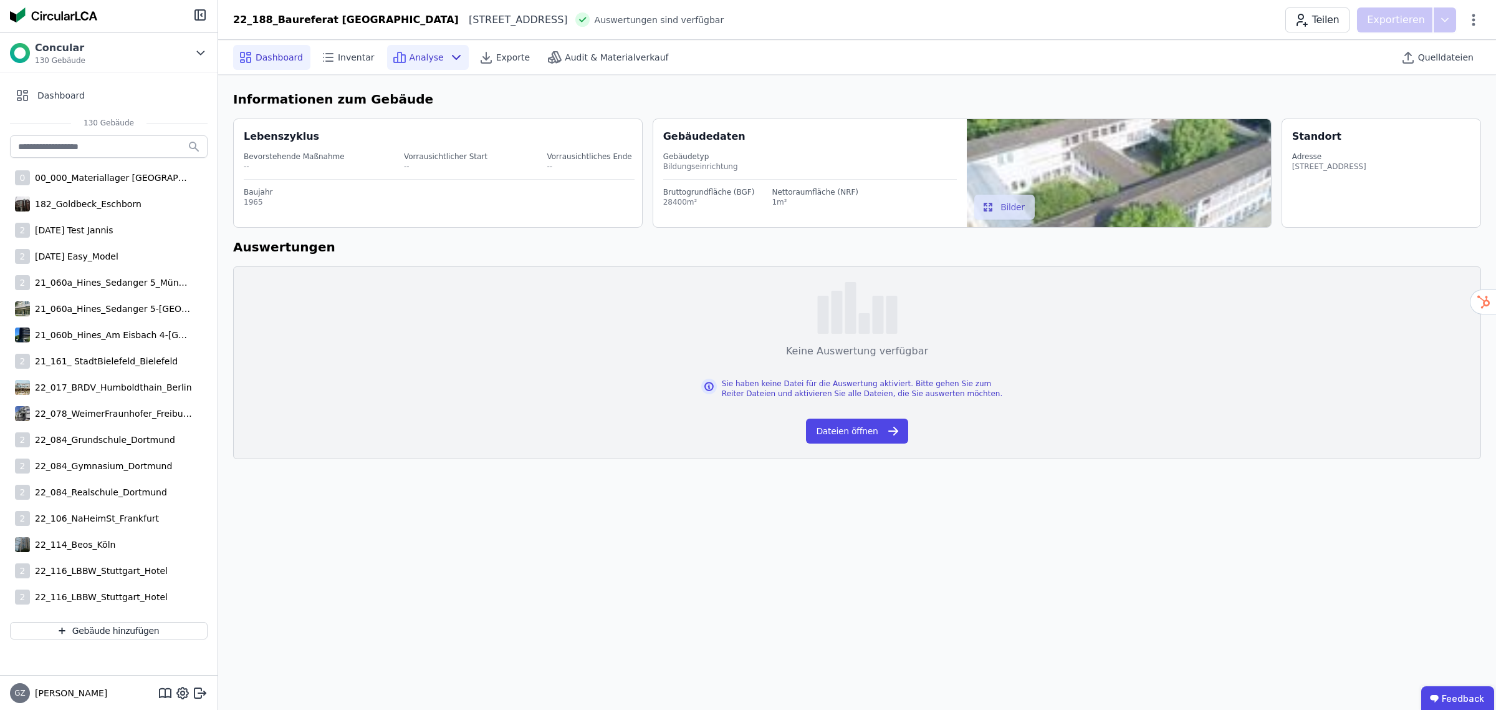 The height and width of the screenshot is (710, 1496). I want to click on span: GZ, so click(20, 693).